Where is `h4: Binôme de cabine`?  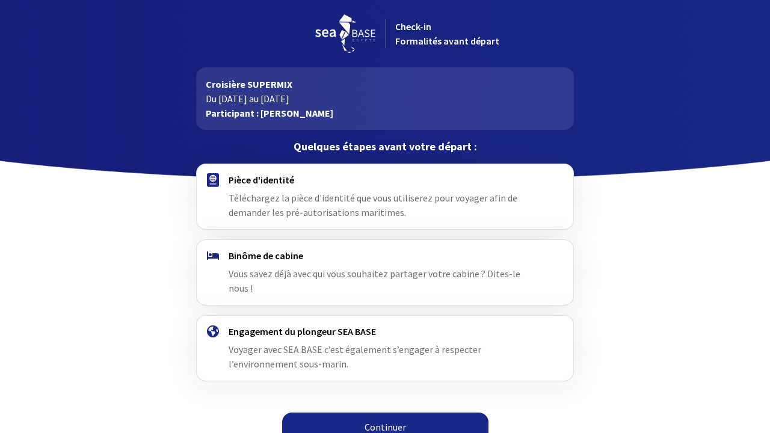
h4: Binôme de cabine is located at coordinates (384, 256).